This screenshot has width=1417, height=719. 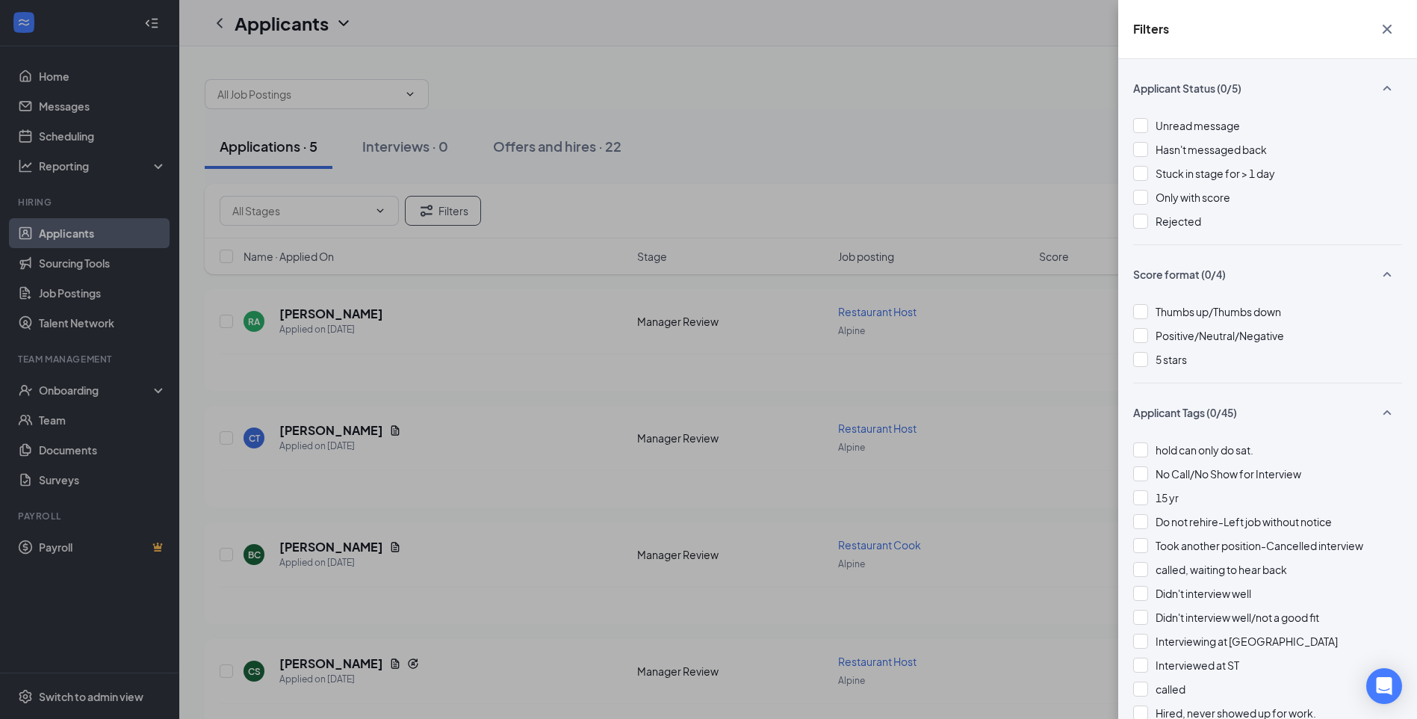 What do you see at coordinates (1185, 412) in the screenshot?
I see `span: Applicant Tags (0/45)` at bounding box center [1185, 412].